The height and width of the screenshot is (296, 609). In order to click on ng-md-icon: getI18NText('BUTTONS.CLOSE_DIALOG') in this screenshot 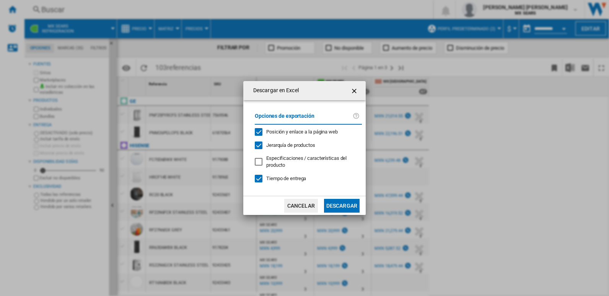, I will do `click(355, 91)`.